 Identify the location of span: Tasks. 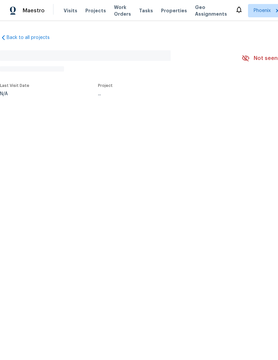
(146, 11).